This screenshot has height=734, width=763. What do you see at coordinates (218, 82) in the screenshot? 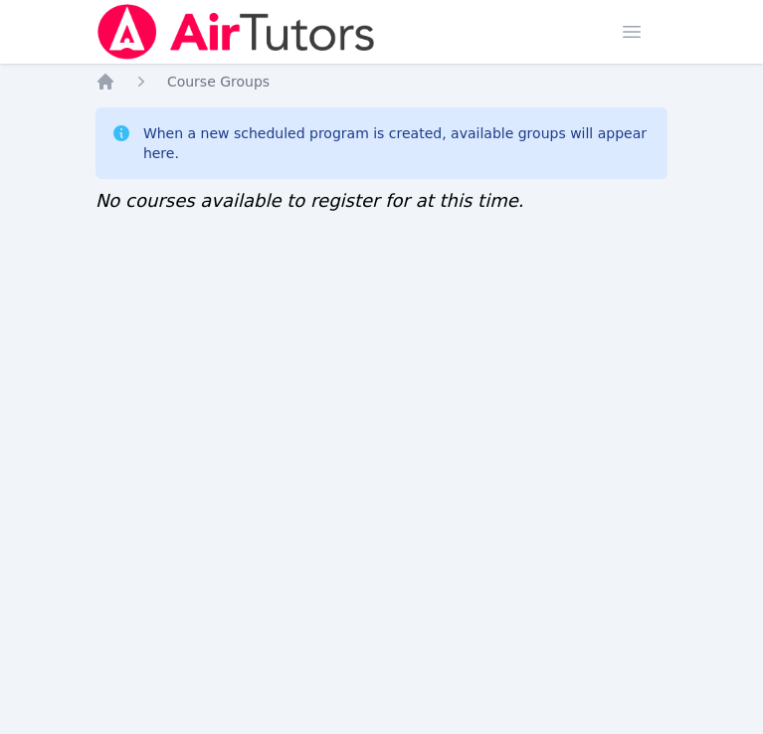
I see `span: Course Groups` at bounding box center [218, 82].